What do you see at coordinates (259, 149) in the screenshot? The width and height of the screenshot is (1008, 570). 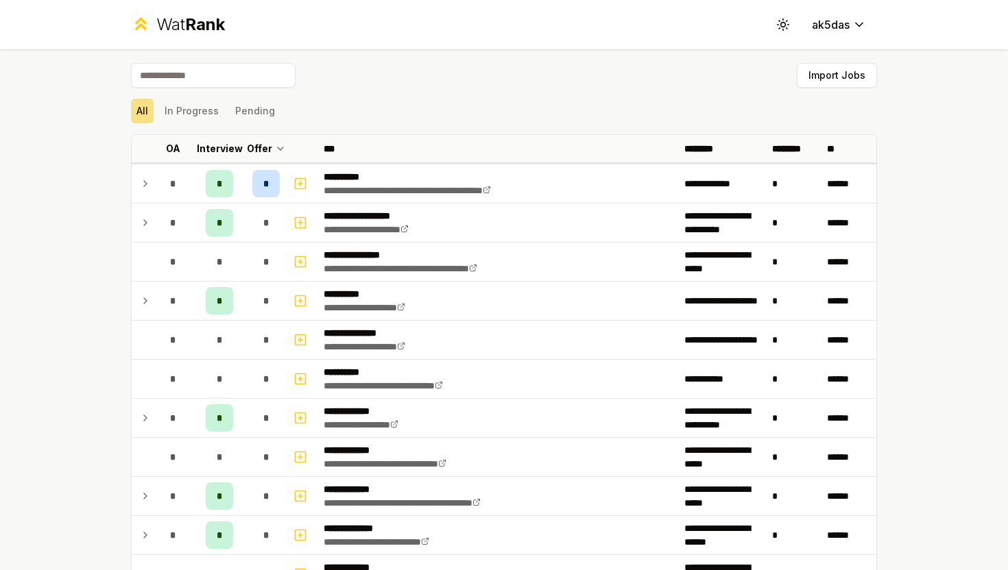 I see `p: Offer` at bounding box center [259, 149].